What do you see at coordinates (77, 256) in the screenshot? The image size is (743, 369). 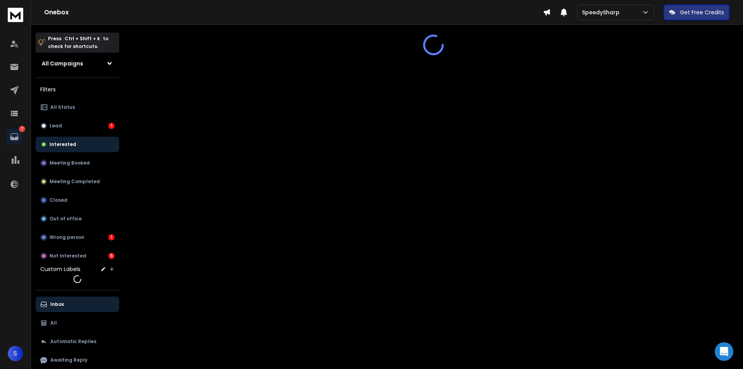 I see `button: Not Interested5` at bounding box center [77, 256].